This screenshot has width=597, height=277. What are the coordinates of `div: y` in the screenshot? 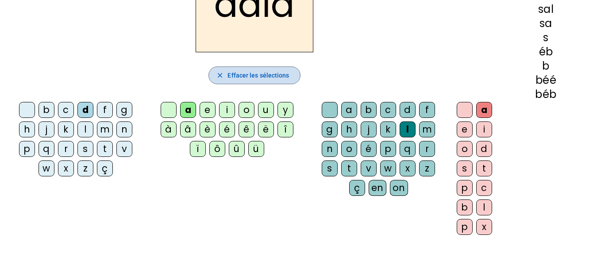 It's located at (285, 110).